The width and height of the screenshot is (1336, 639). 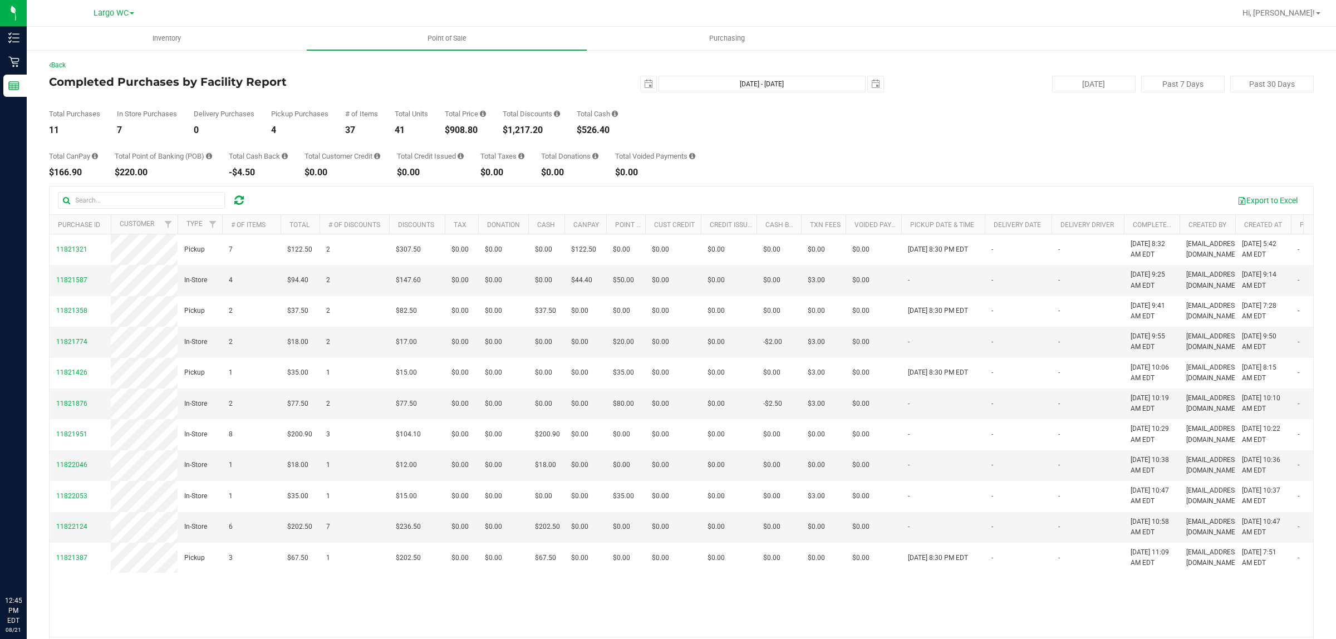 I want to click on span: $147.60, so click(x=408, y=280).